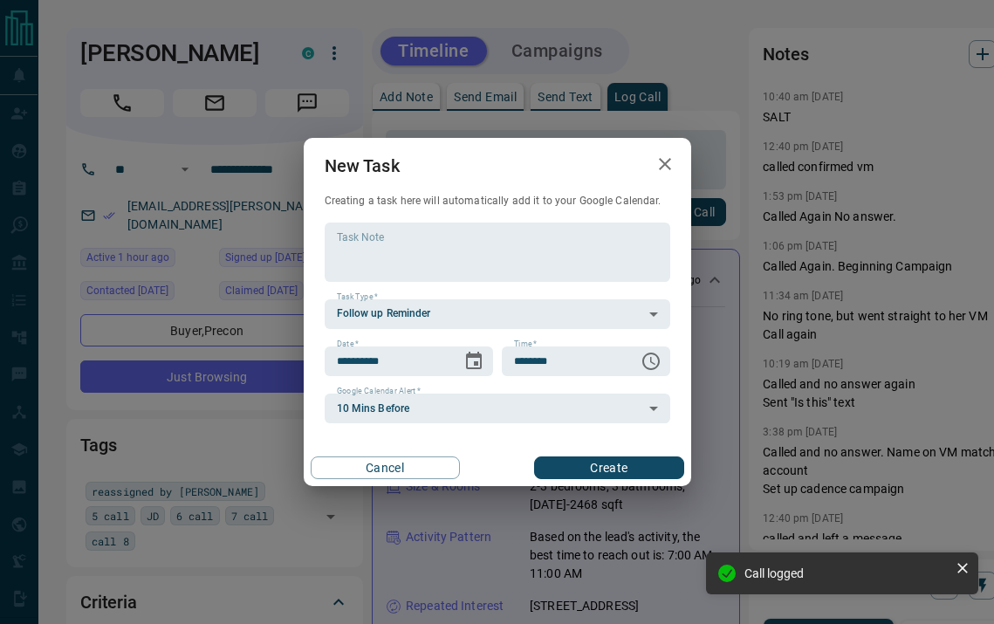 This screenshot has height=624, width=994. Describe the element at coordinates (379, 391) in the screenshot. I see `label: Google Calendar Alert` at that location.